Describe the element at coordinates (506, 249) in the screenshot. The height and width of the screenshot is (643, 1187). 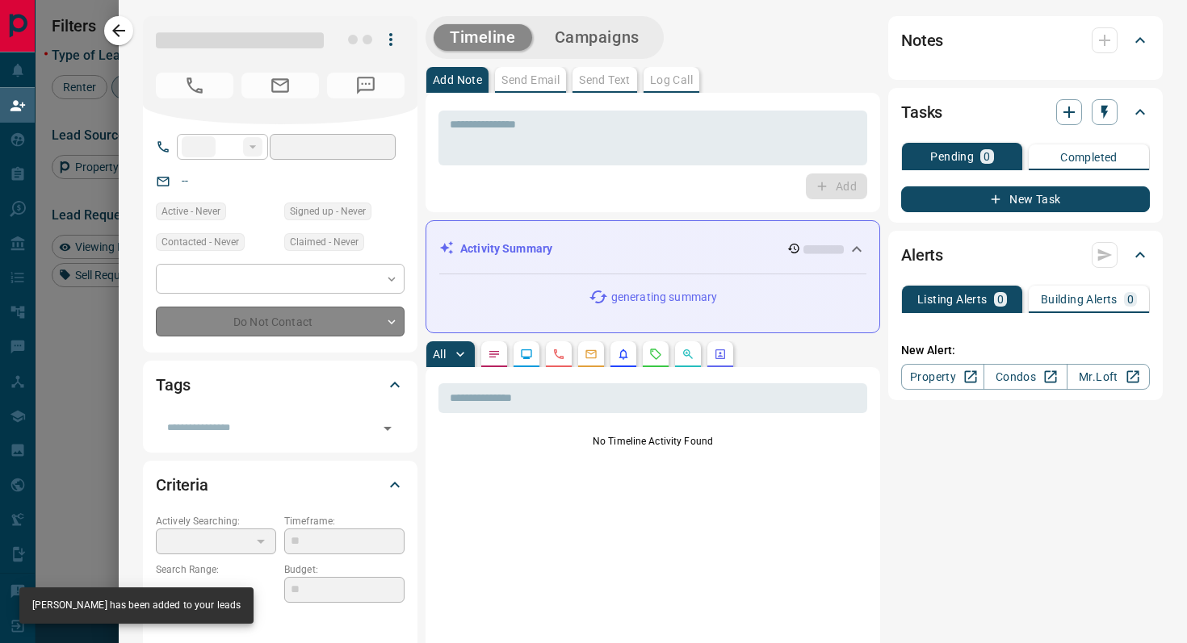
I see `p: Activity Summary` at that location.